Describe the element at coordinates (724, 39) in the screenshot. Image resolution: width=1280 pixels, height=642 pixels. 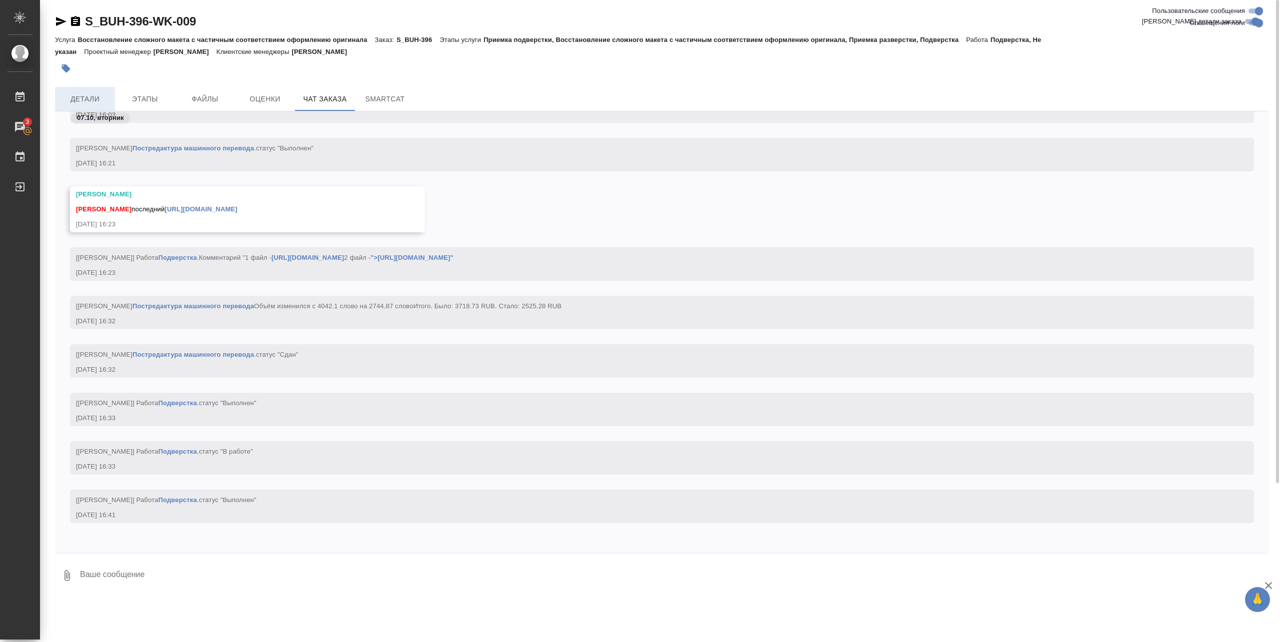
I see `p: Приемка подверстки, Восстановление сложного макета с частичным соответствием оформлению оригинала...` at that location.